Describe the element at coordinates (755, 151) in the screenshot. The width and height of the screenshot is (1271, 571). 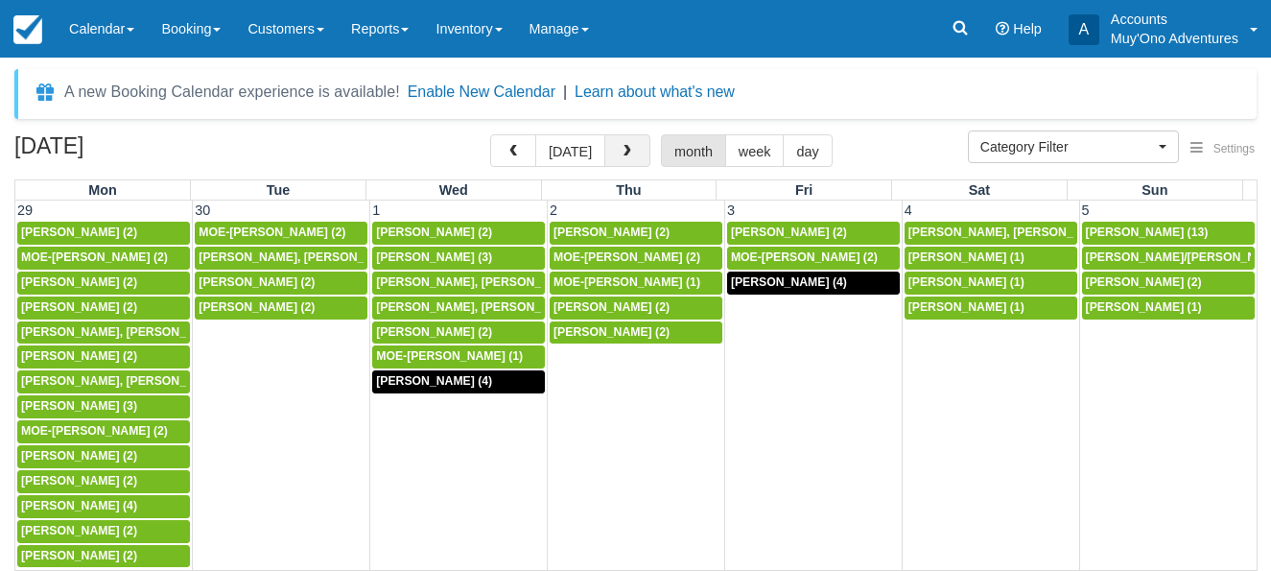
I see `button: week` at that location.